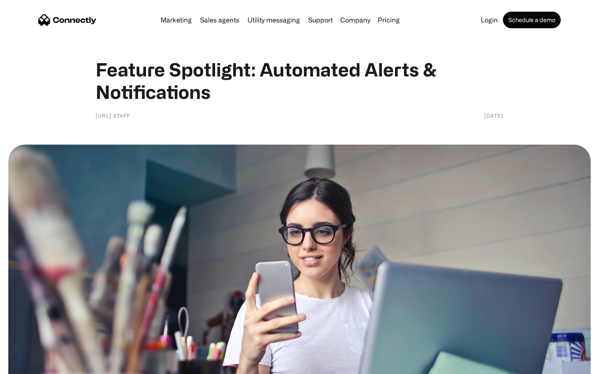  What do you see at coordinates (320, 20) in the screenshot?
I see `a: Support` at bounding box center [320, 20].